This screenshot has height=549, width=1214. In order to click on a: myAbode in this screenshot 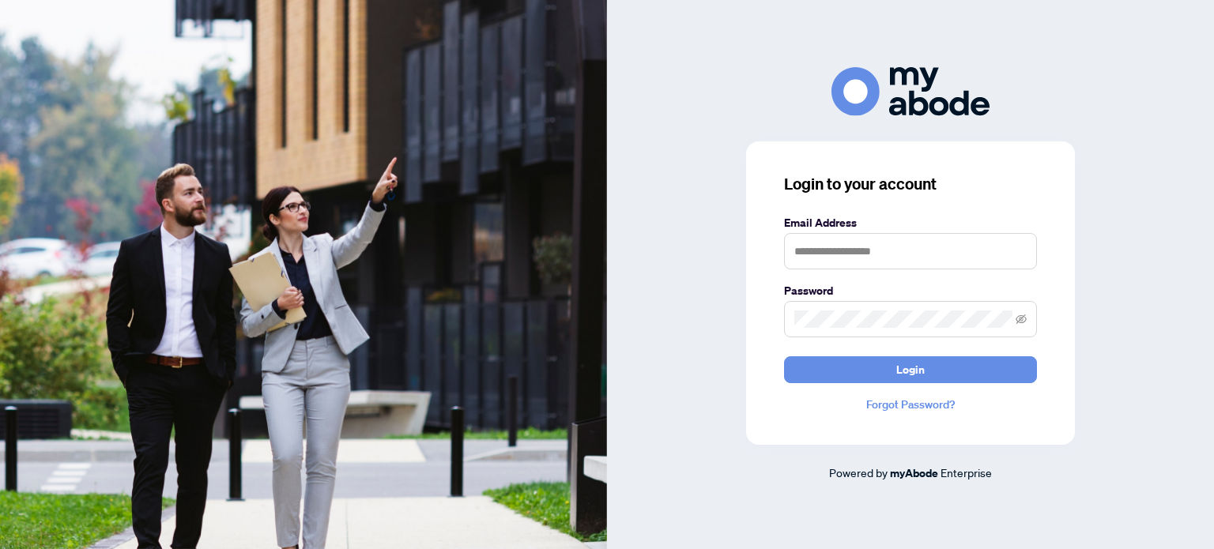, I will do `click(914, 473)`.